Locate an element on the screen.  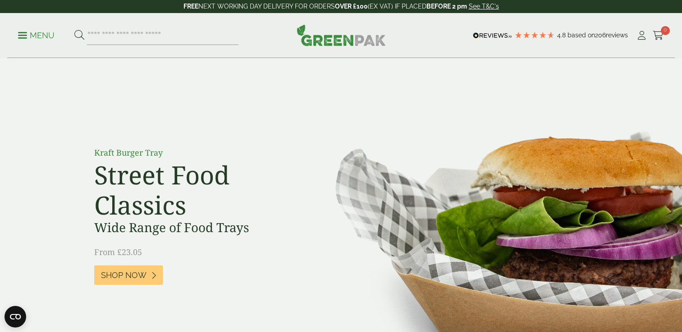
a: Menu is located at coordinates (36, 35).